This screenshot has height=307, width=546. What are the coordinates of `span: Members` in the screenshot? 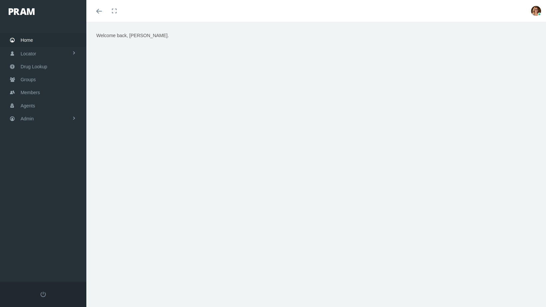 It's located at (30, 93).